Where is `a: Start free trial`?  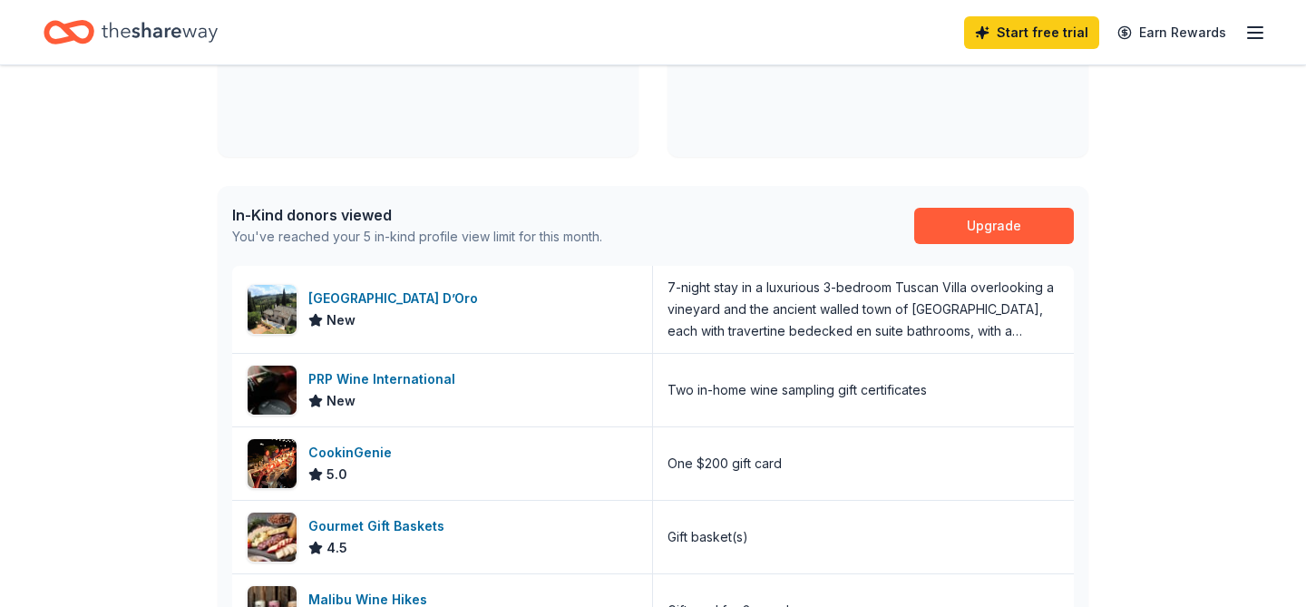 a: Start free trial is located at coordinates (1031, 33).